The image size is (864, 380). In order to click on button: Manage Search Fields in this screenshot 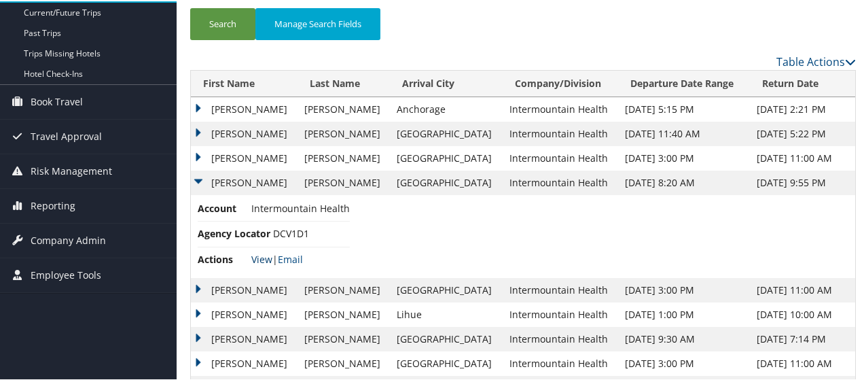, I will do `click(318, 22)`.